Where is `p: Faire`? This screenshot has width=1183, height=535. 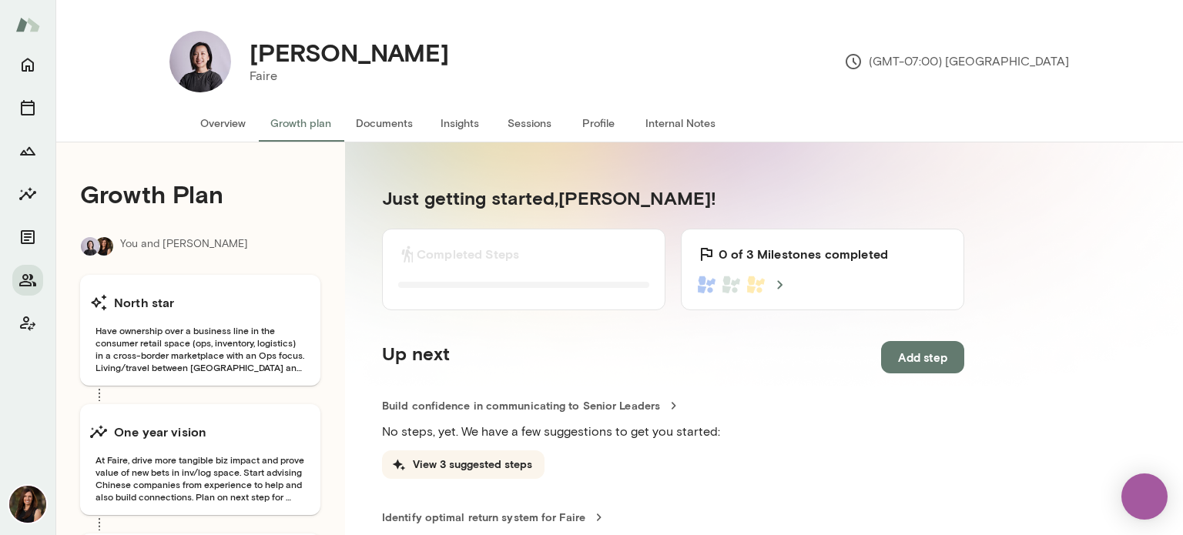
p: Faire is located at coordinates (349, 76).